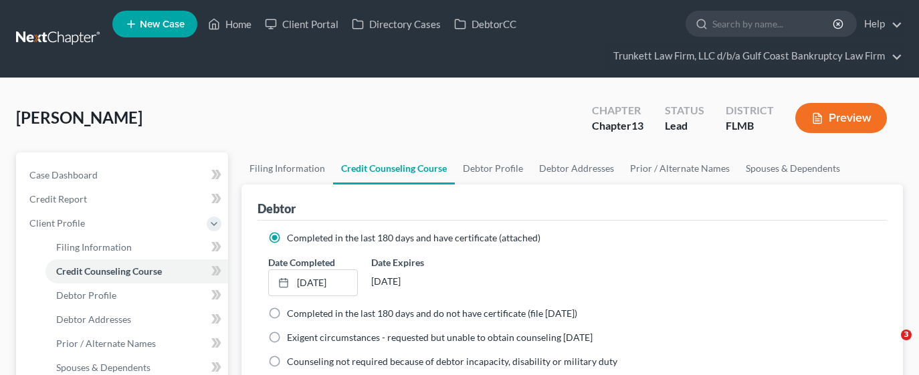 This screenshot has height=375, width=919. Describe the element at coordinates (123, 199) in the screenshot. I see `a: Credit Report` at that location.